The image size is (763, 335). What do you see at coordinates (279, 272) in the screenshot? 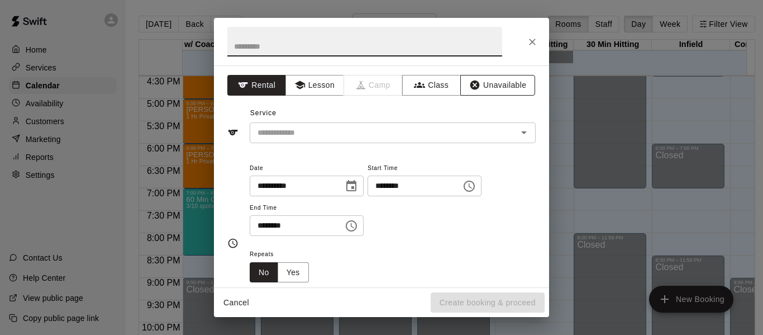
I see `div: outlined button group` at bounding box center [279, 272].